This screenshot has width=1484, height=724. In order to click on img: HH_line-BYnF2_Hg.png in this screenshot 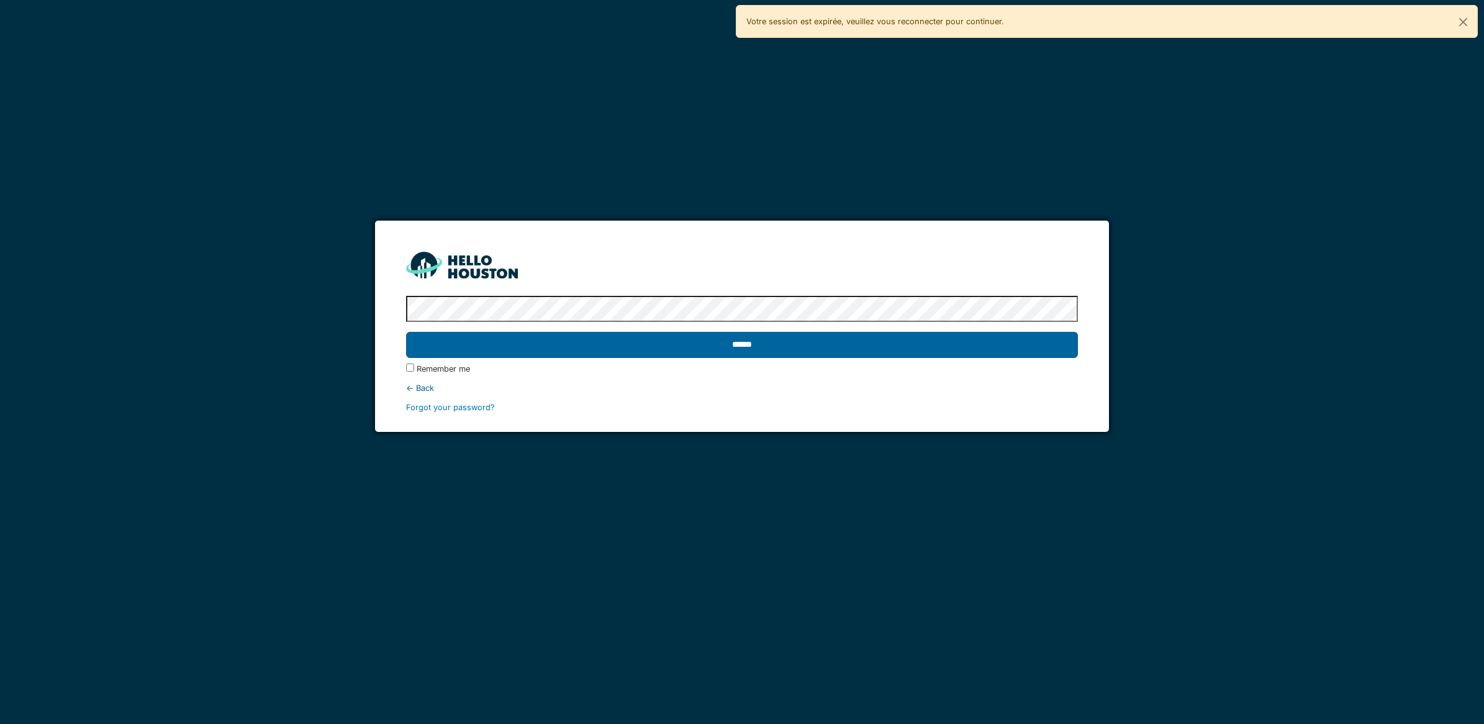, I will do `click(462, 265)`.